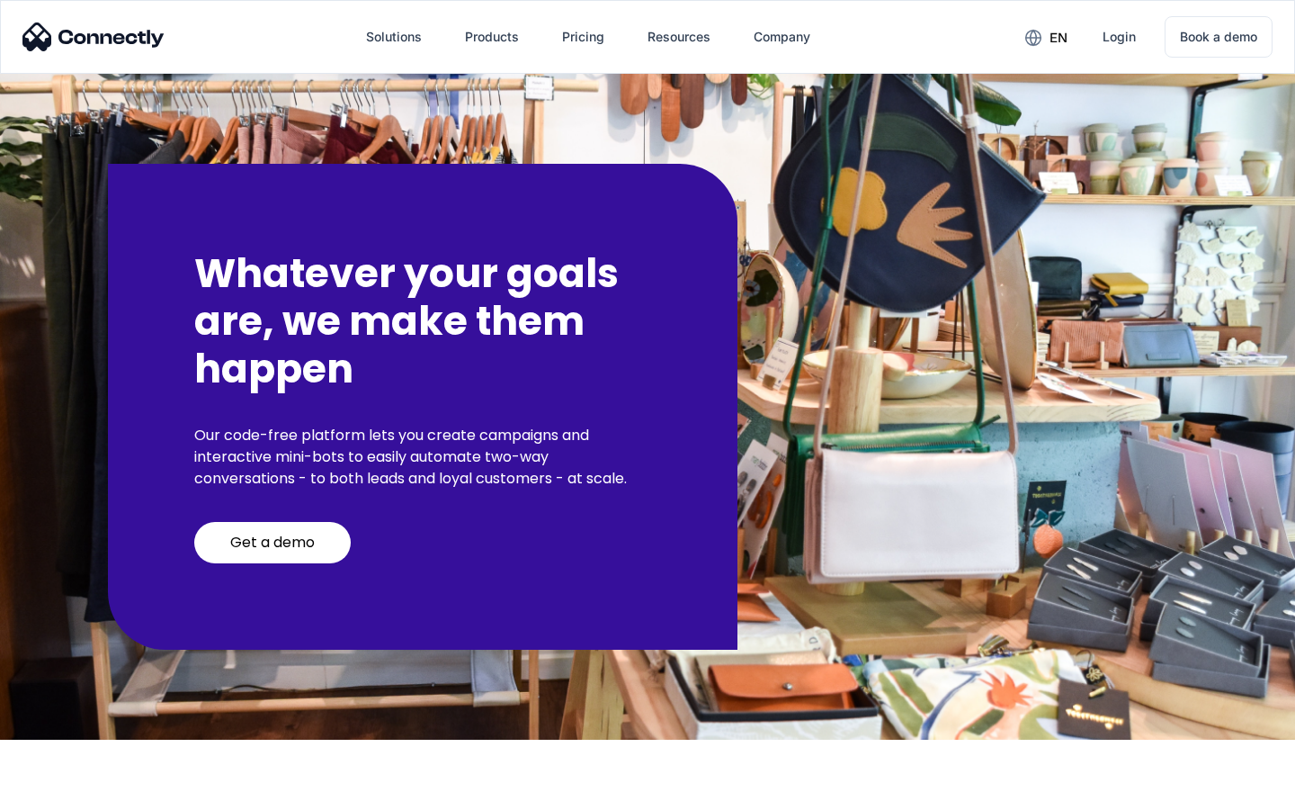 This screenshot has height=810, width=1295. What do you see at coordinates (1119, 37) in the screenshot?
I see `a: Login` at bounding box center [1119, 37].